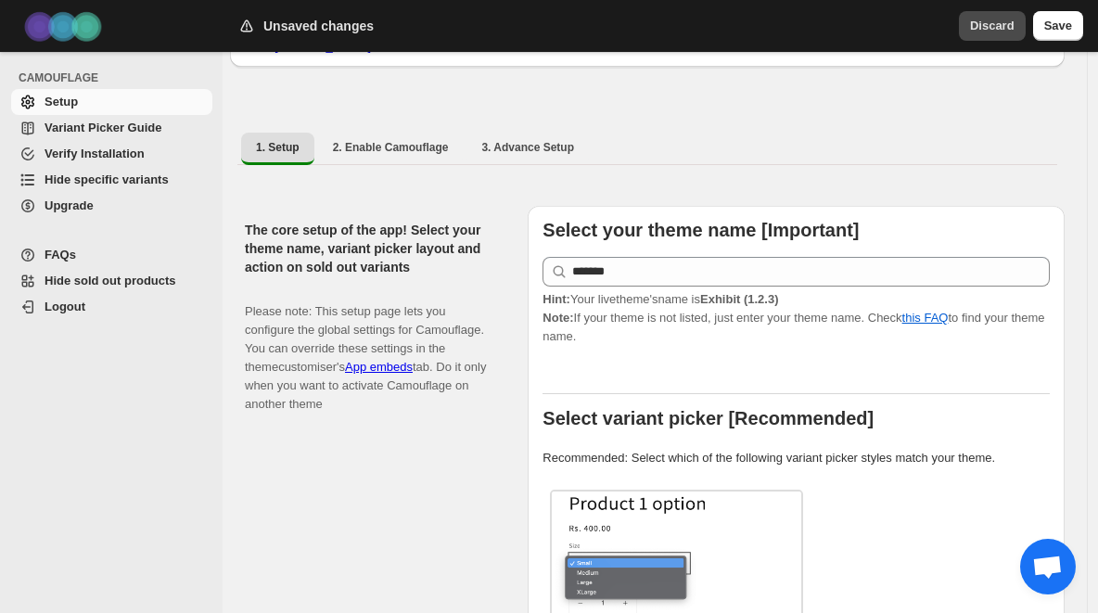  Describe the element at coordinates (61, 101) in the screenshot. I see `span: Setup` at that location.